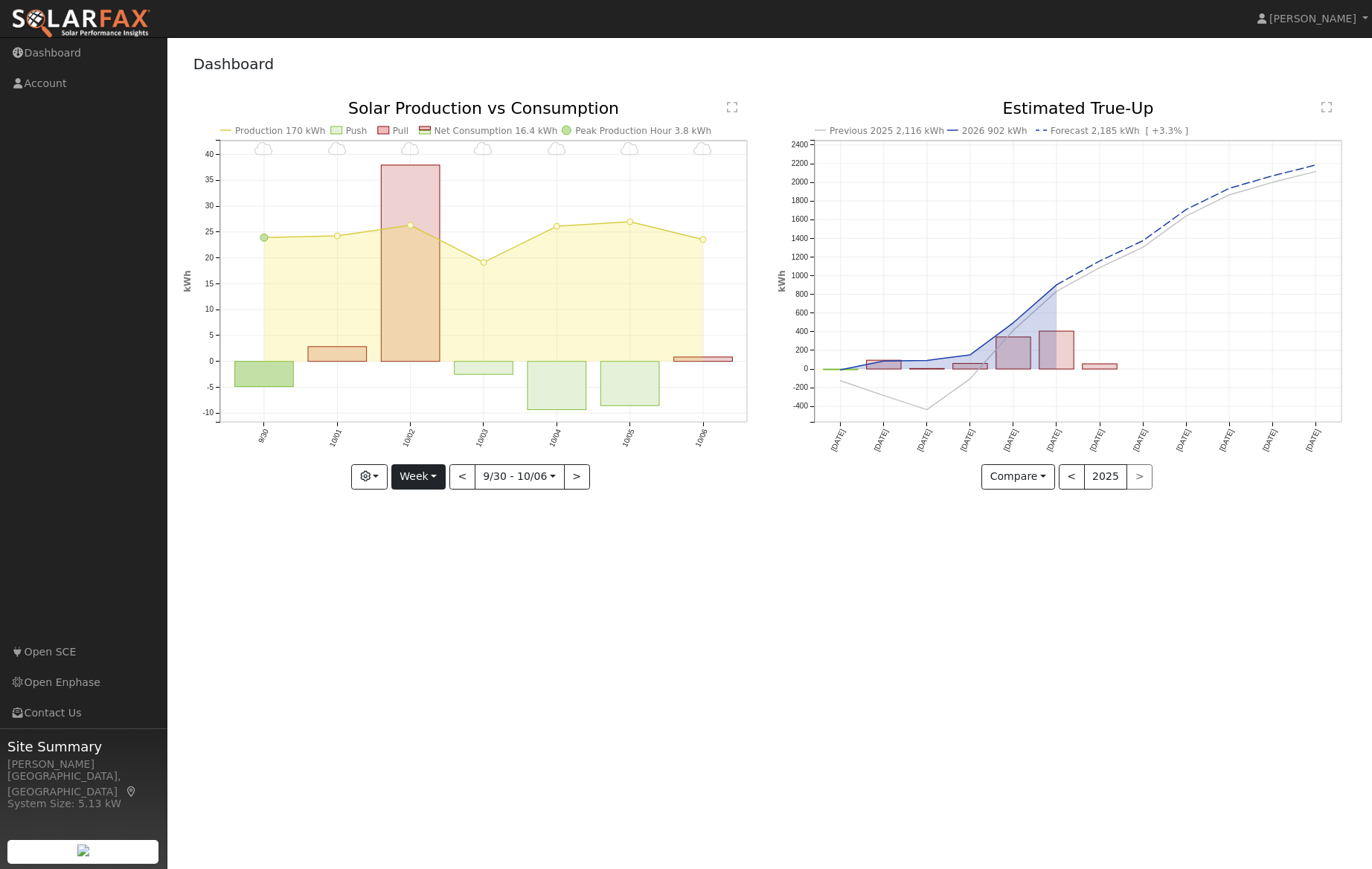 This screenshot has width=1372, height=869. What do you see at coordinates (209, 154) in the screenshot?
I see `text: 40` at bounding box center [209, 154].